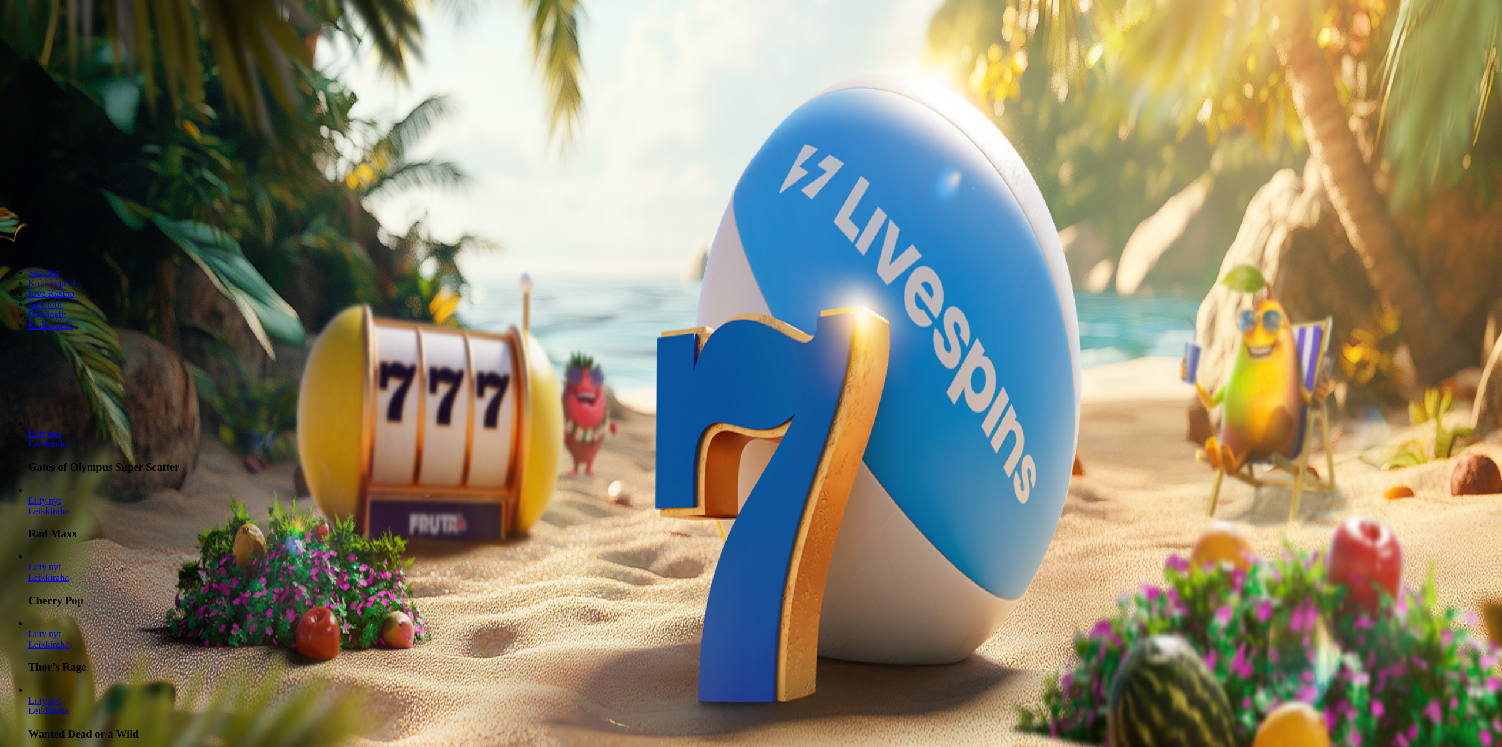  Describe the element at coordinates (762, 534) in the screenshot. I see `h3: Rad Maxx` at that location.